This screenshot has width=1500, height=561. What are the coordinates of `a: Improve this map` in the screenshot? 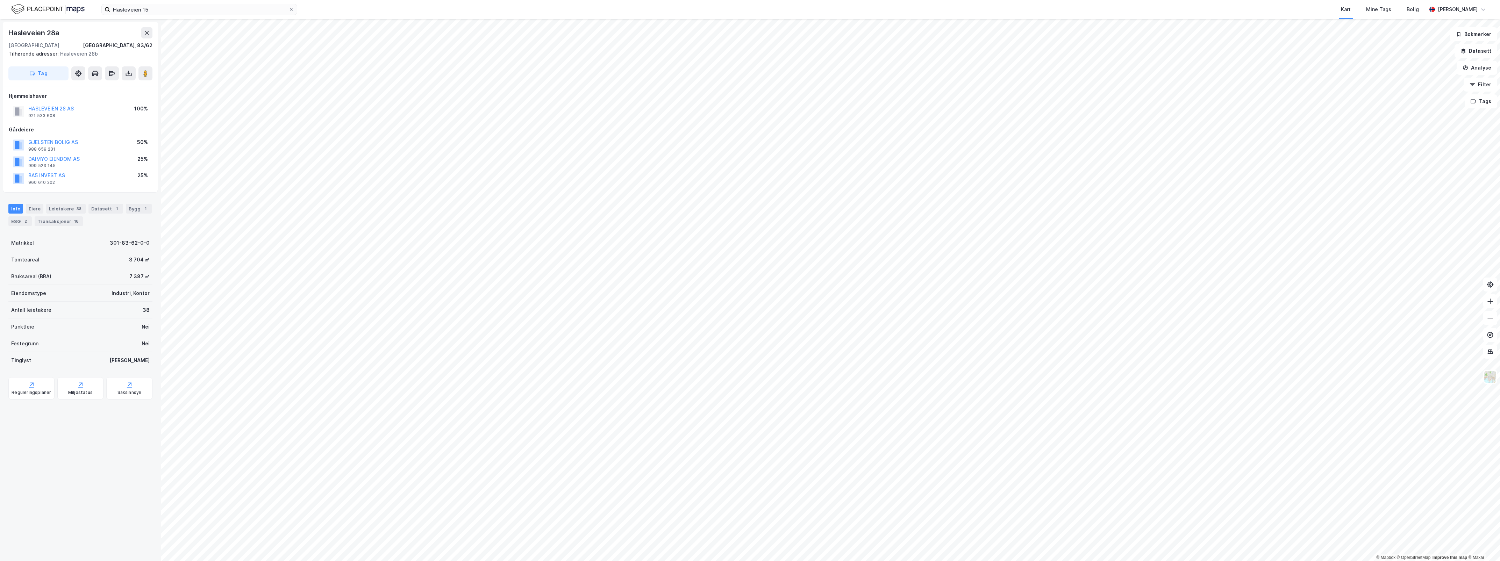 It's located at (1450, 558).